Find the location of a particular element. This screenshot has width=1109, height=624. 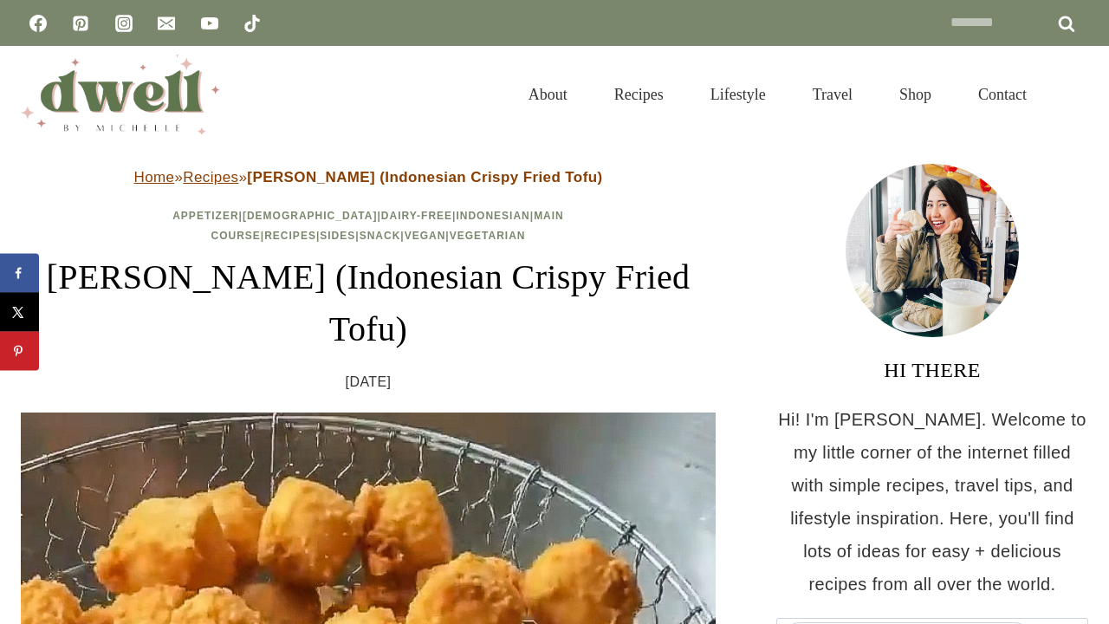

a: Indonesian is located at coordinates (492, 216).